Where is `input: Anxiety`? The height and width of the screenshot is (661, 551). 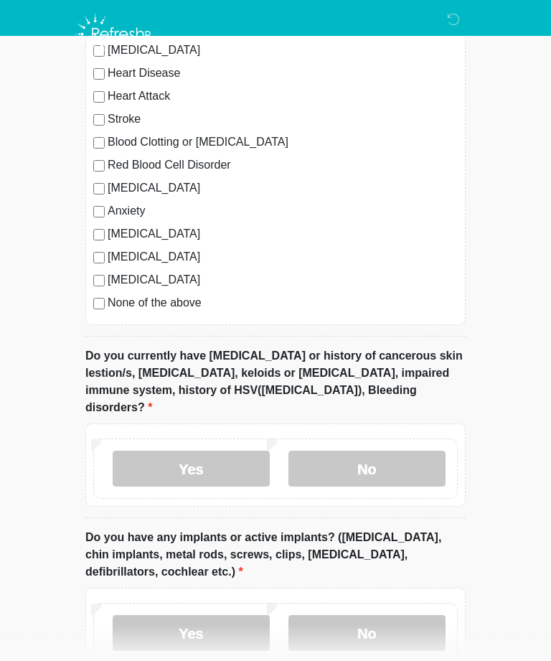
input: Anxiety is located at coordinates (99, 212).